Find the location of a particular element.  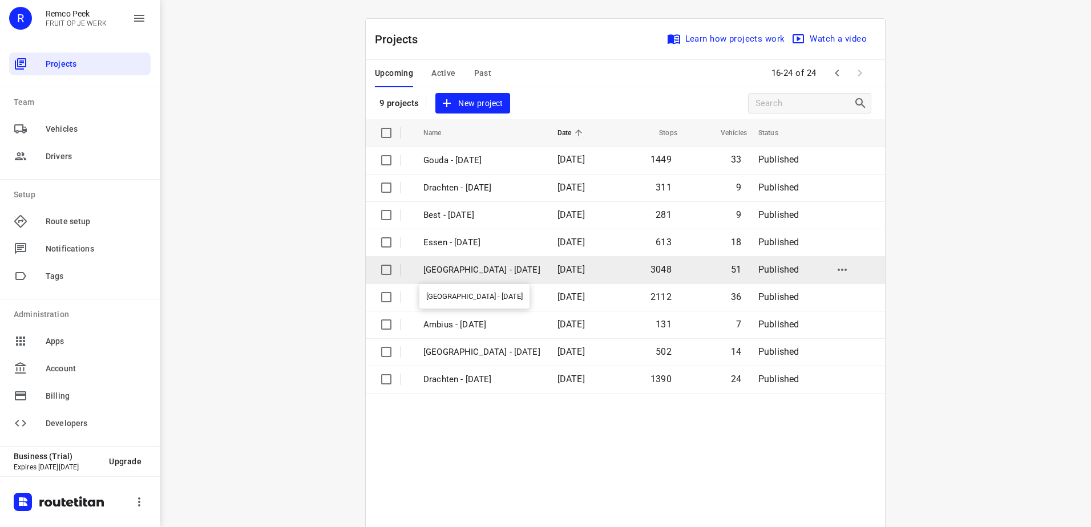

span: 24 is located at coordinates (736, 379).